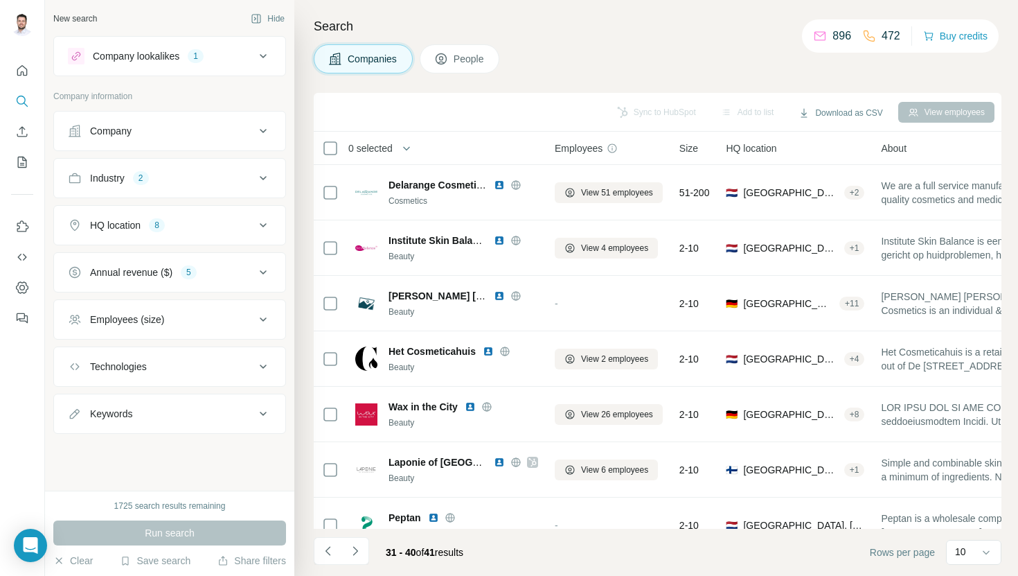 This screenshot has height=576, width=1018. Describe the element at coordinates (75, 19) in the screenshot. I see `div: New search` at that location.